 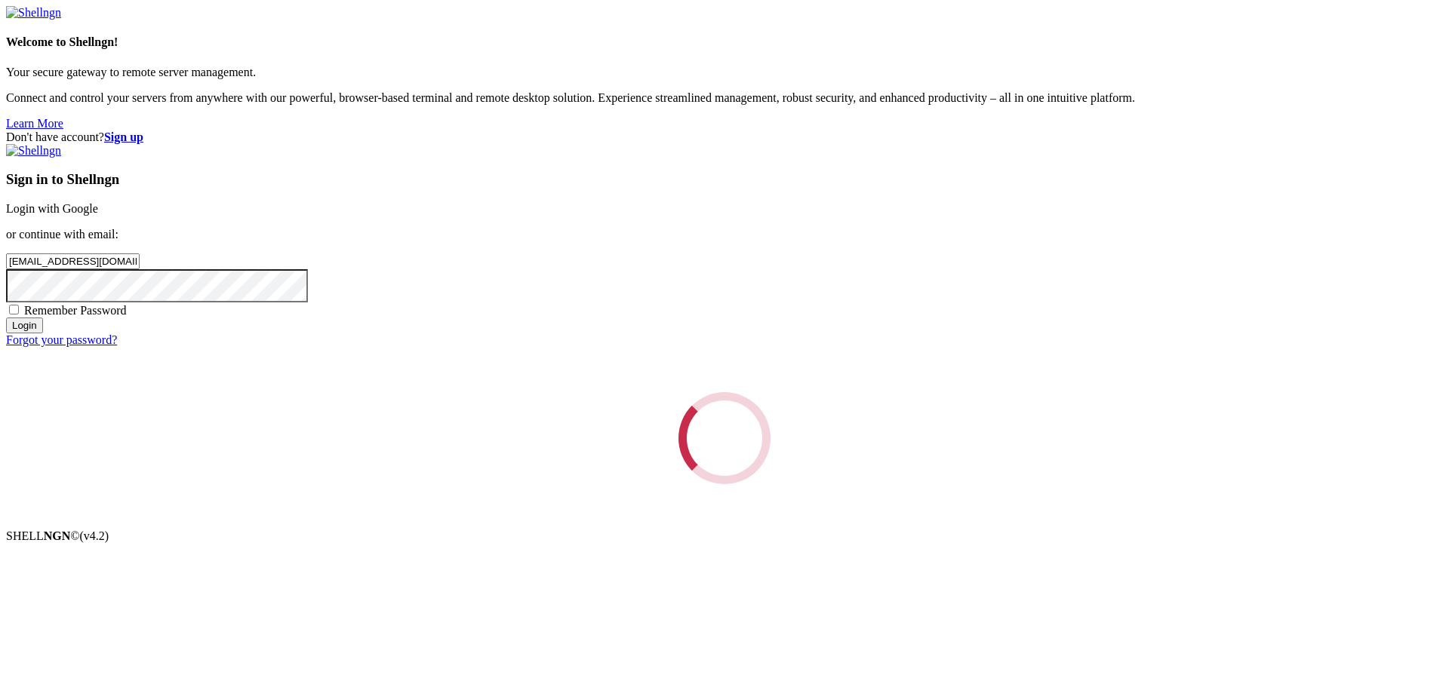 What do you see at coordinates (52, 208) in the screenshot?
I see `a: Login with Google` at bounding box center [52, 208].